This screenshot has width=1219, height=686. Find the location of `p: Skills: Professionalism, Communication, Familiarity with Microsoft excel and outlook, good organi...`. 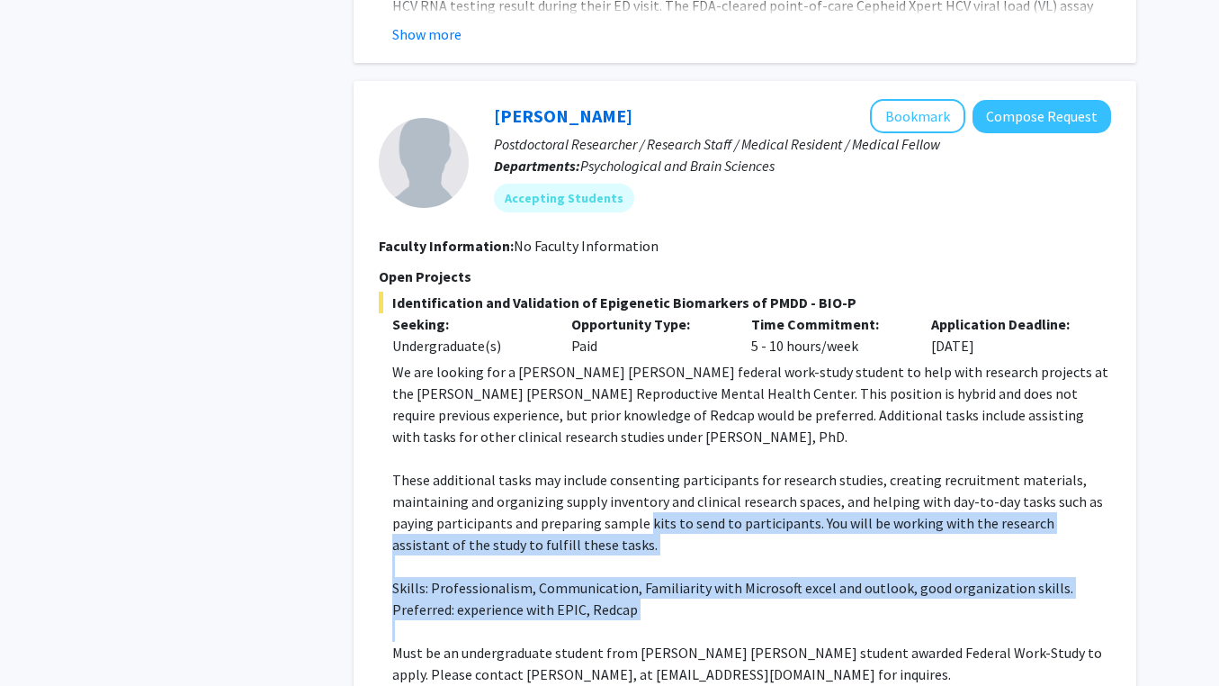

p: Skills: Professionalism, Communication, Familiarity with Microsoft excel and outlook, good organi... is located at coordinates (751, 588).